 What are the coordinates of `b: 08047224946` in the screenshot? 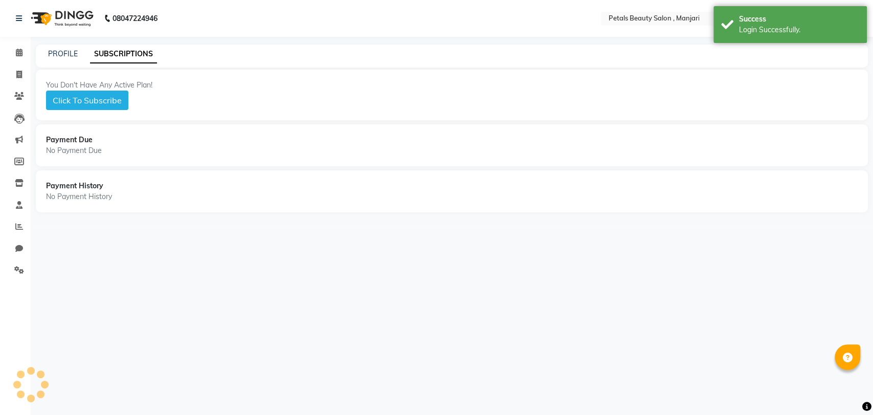 It's located at (135, 18).